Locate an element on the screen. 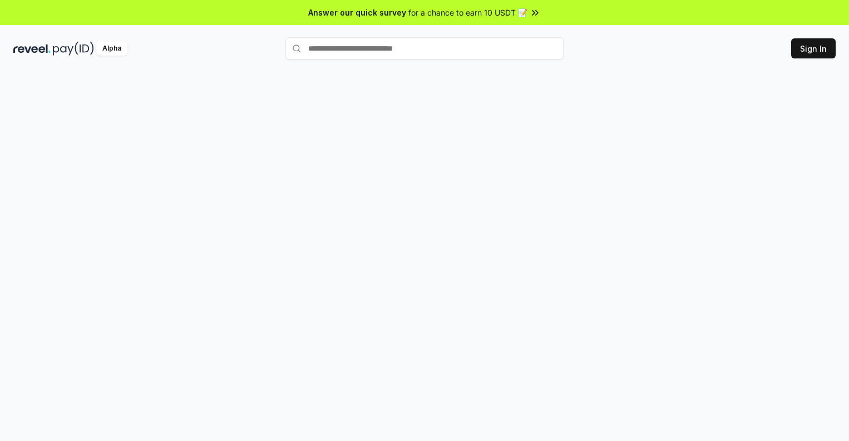  button: Sign In is located at coordinates (813, 48).